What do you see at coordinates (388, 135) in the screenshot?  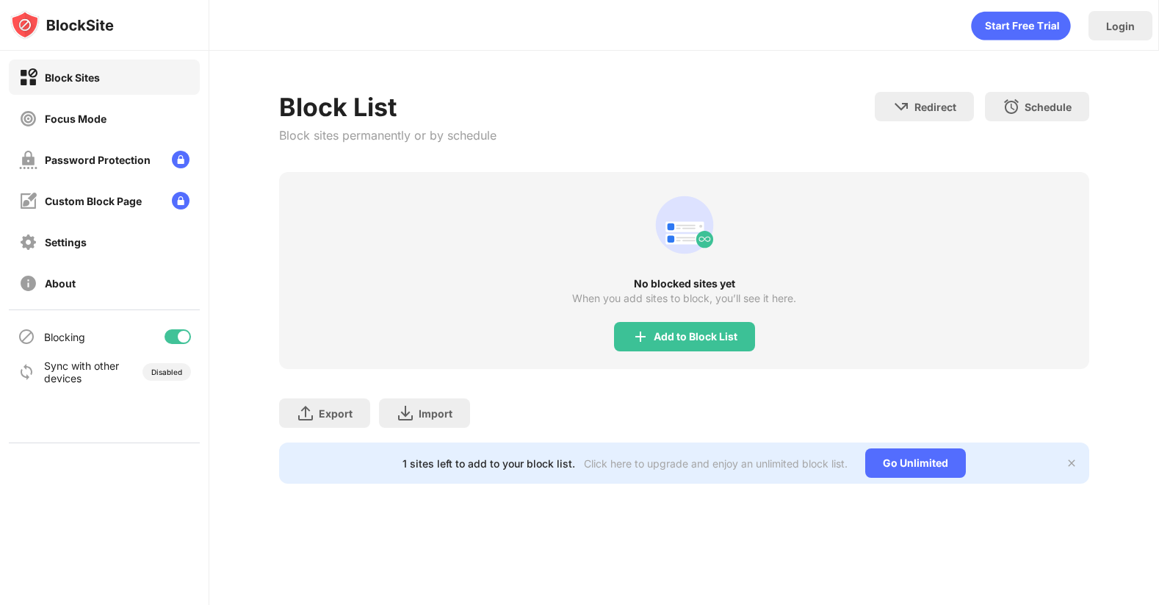 I see `div: Block sites permanently or by schedule` at bounding box center [388, 135].